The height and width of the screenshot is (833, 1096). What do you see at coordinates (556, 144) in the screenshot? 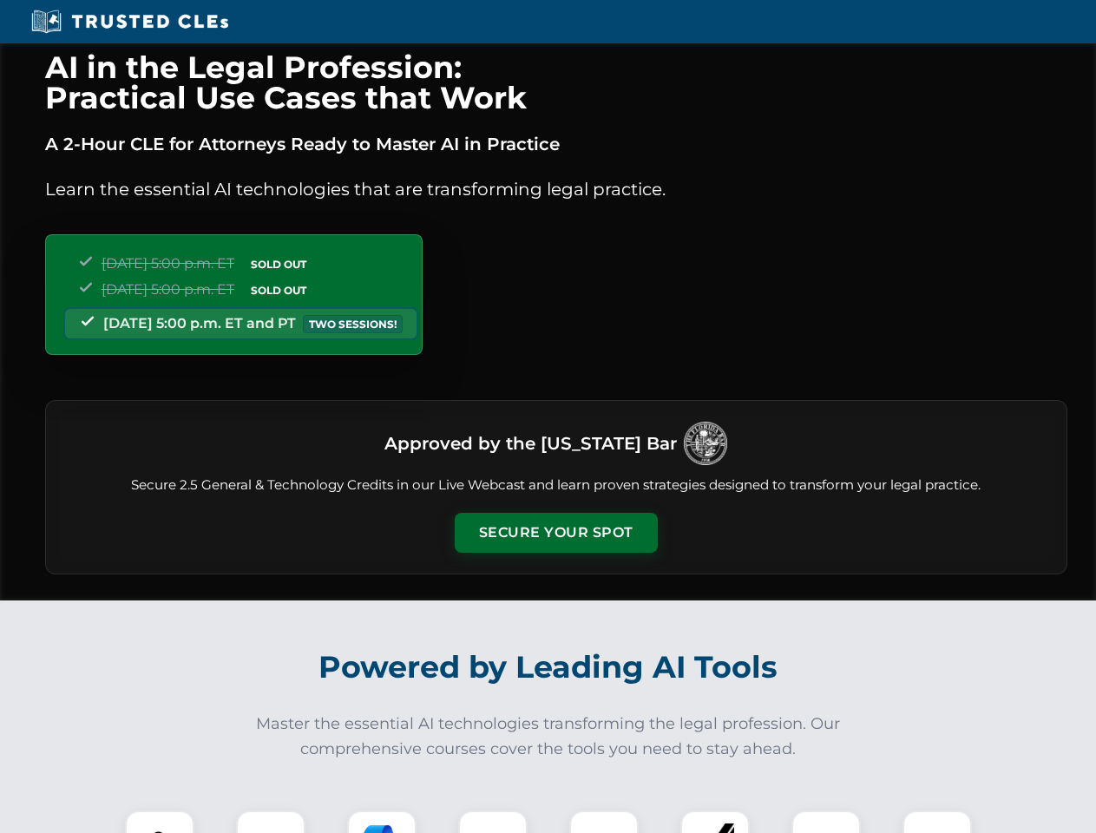
I see `p: A 2-Hour CLE for Attorneys Ready to Master AI in Practice` at bounding box center [556, 144].